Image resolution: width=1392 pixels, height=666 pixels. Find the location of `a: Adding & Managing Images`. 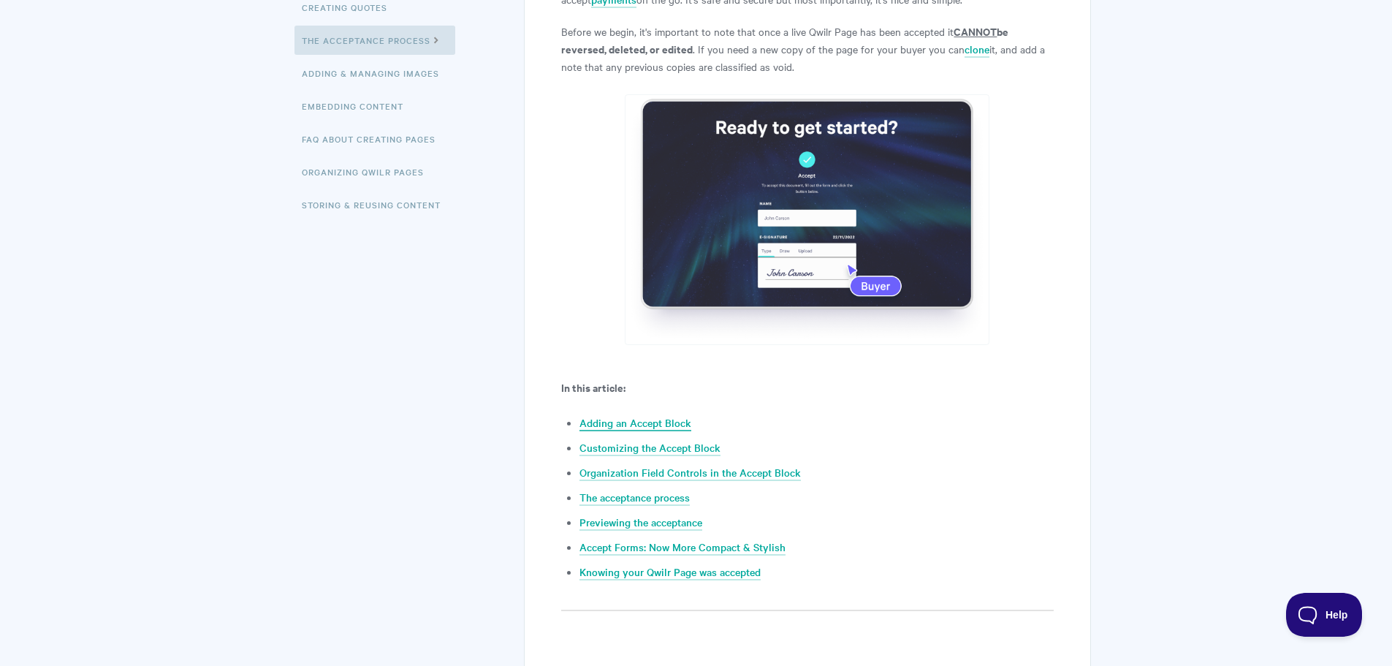

a: Adding & Managing Images is located at coordinates (376, 73).